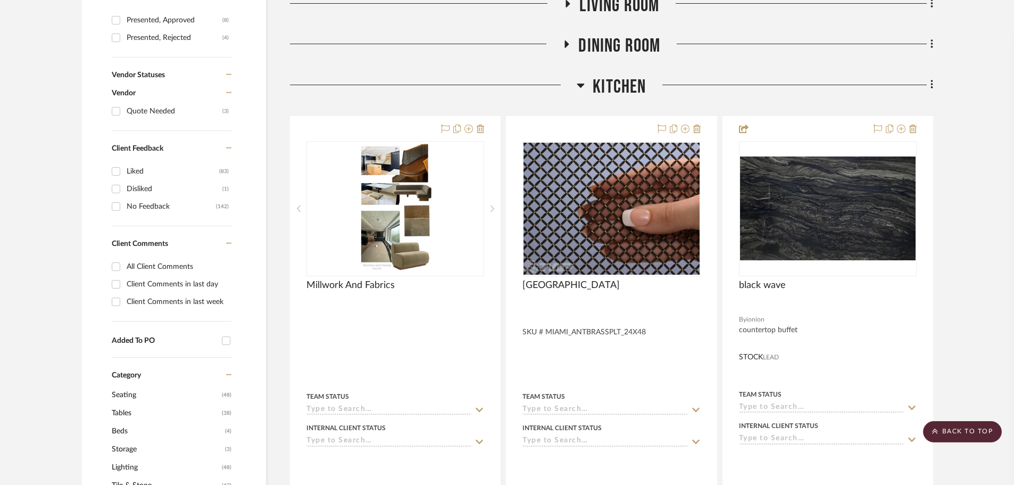 This screenshot has height=485, width=1014. Describe the element at coordinates (167, 431) in the screenshot. I see `span: Beds` at that location.